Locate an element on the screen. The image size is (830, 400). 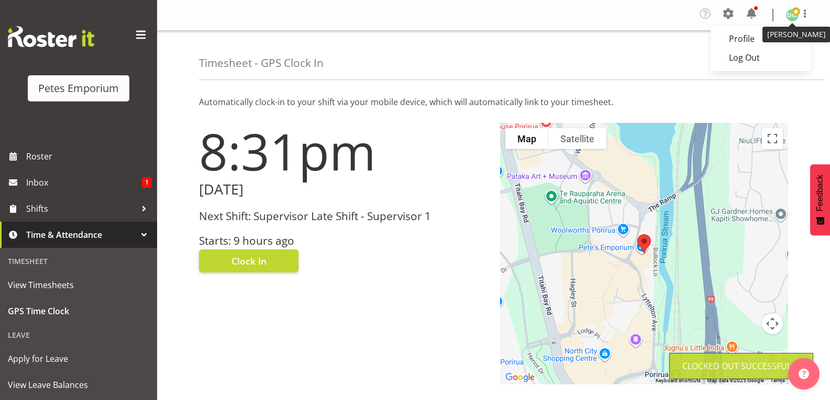
a: View Timesheets is located at coordinates (79, 285).